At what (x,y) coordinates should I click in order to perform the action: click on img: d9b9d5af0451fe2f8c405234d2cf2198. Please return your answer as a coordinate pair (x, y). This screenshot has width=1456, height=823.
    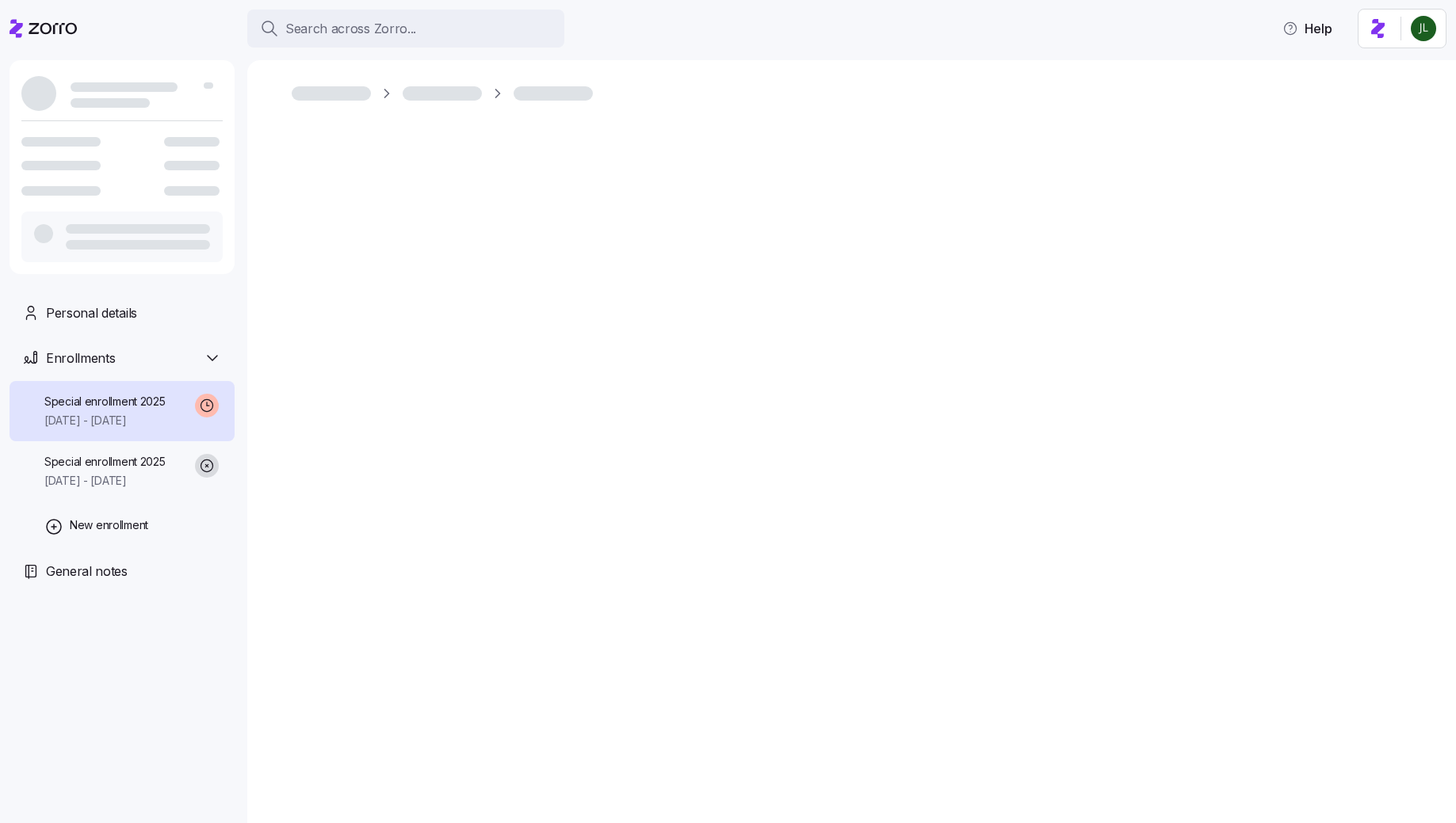
    Looking at the image, I should click on (1423, 29).